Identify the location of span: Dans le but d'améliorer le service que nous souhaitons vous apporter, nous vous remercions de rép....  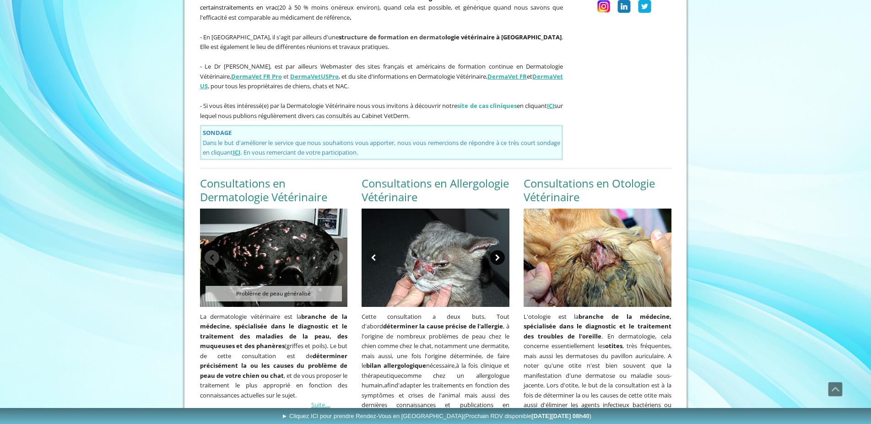
(382, 148).